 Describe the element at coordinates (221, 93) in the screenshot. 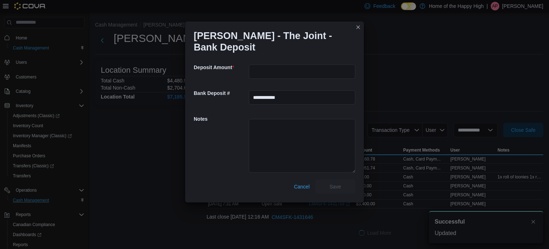

I see `h5: Bank Deposit #` at that location.